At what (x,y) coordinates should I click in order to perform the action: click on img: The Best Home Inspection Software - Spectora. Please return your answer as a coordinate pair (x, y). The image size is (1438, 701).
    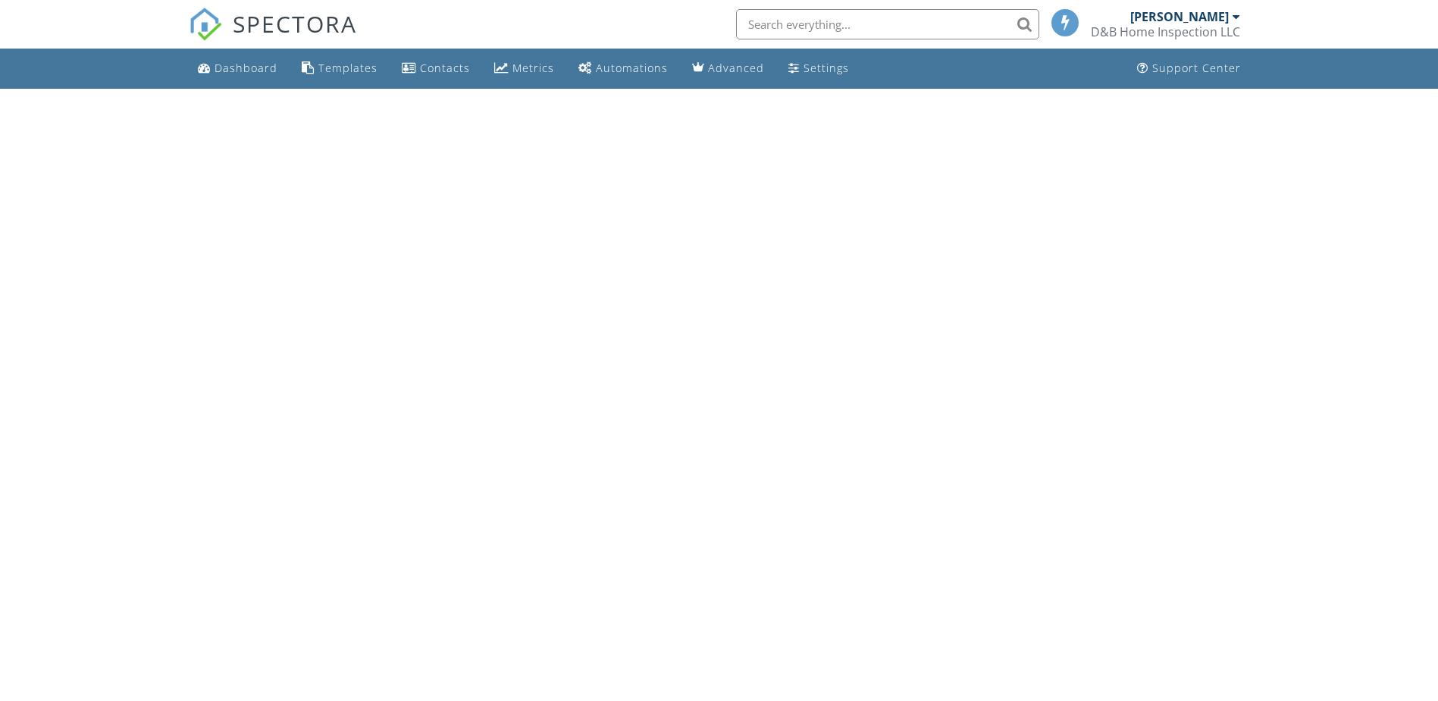
    Looking at the image, I should click on (205, 24).